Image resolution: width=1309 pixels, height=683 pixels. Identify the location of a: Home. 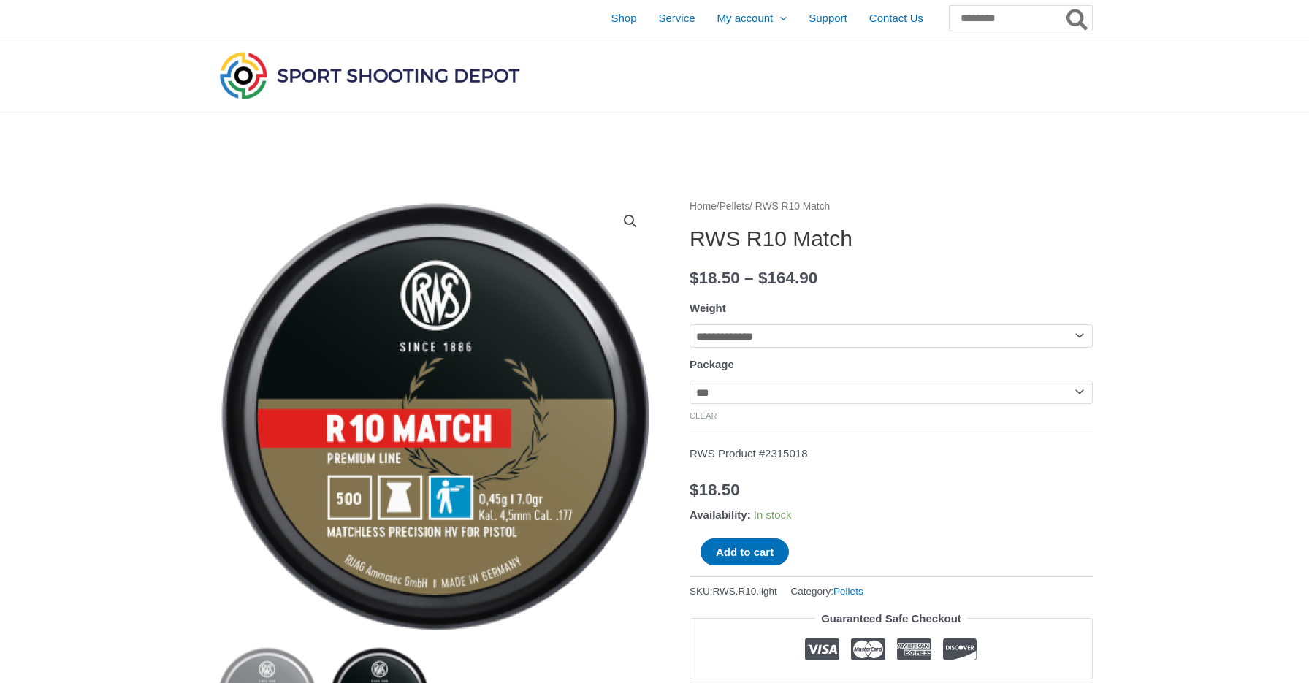
(703, 206).